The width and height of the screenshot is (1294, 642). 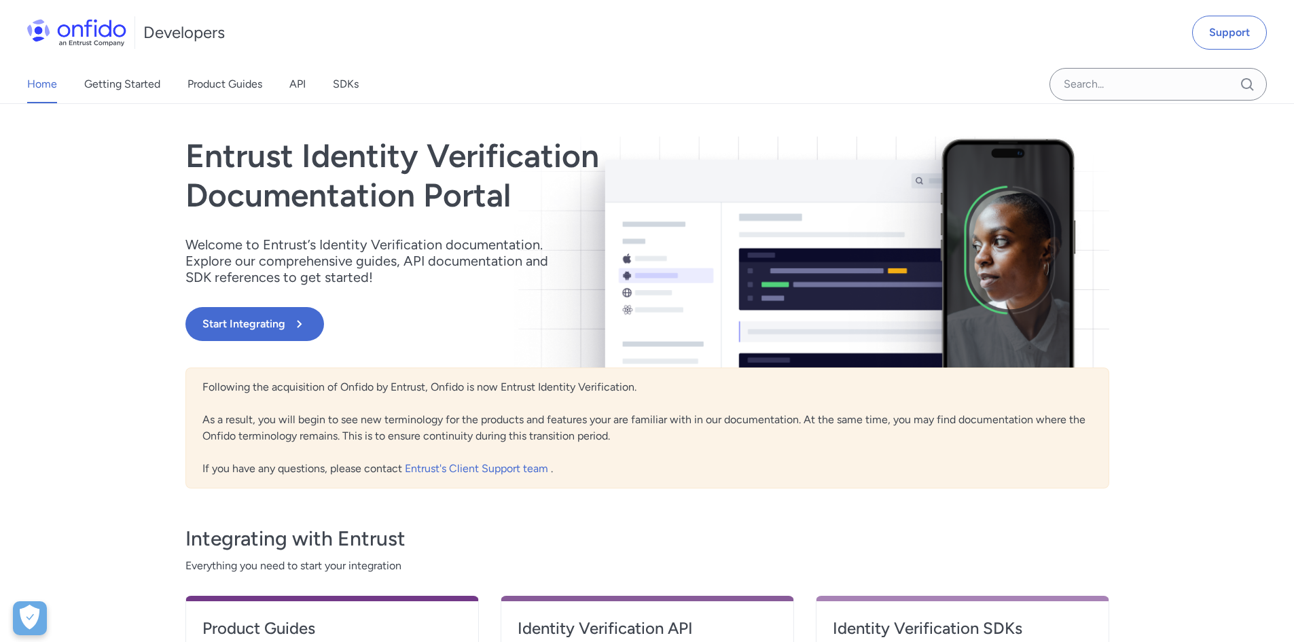 What do you see at coordinates (1230, 33) in the screenshot?
I see `a: Support` at bounding box center [1230, 33].